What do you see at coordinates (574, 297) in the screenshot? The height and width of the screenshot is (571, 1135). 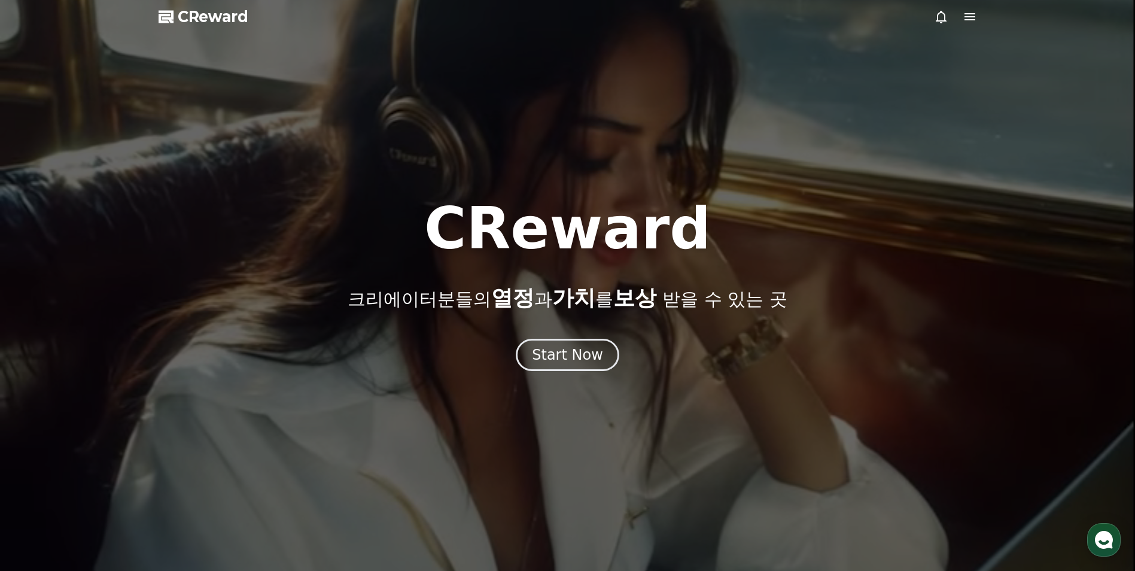 I see `span: 가치` at bounding box center [574, 297].